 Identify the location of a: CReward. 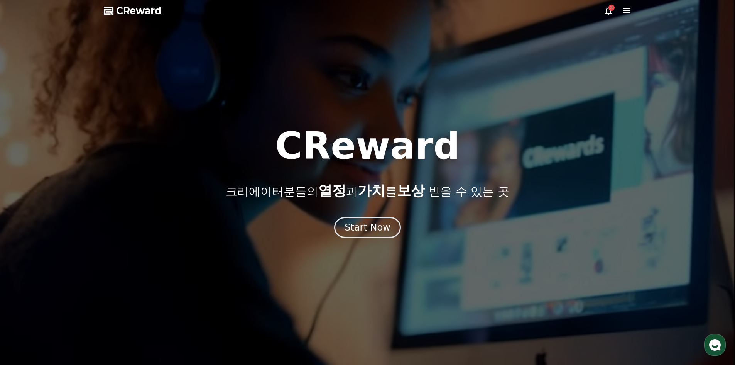
(133, 11).